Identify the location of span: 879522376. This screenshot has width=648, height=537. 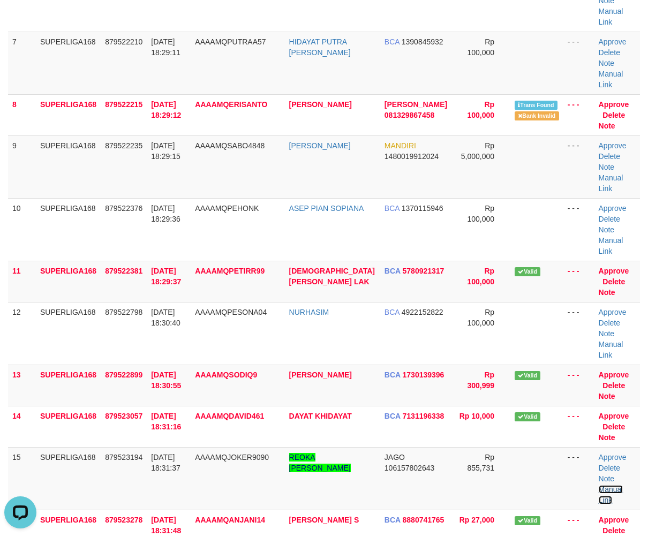
(124, 208).